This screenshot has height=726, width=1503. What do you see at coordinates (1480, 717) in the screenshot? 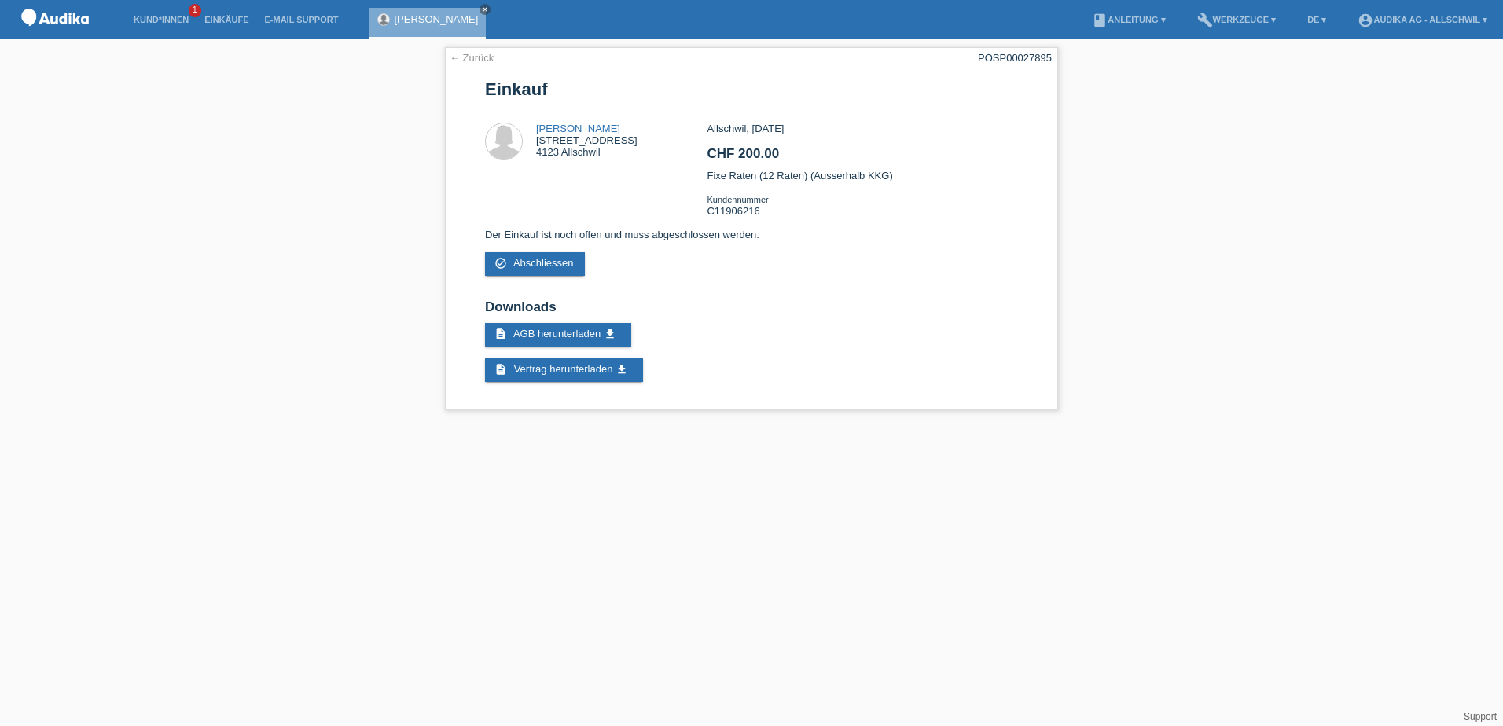
I see `a: Support` at bounding box center [1480, 717].